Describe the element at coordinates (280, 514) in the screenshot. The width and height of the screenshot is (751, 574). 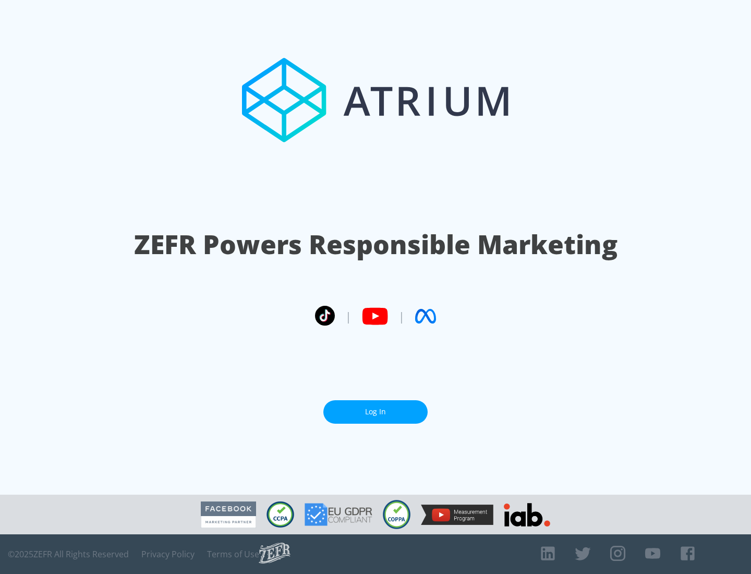
I see `img: CCPA Compliant` at that location.